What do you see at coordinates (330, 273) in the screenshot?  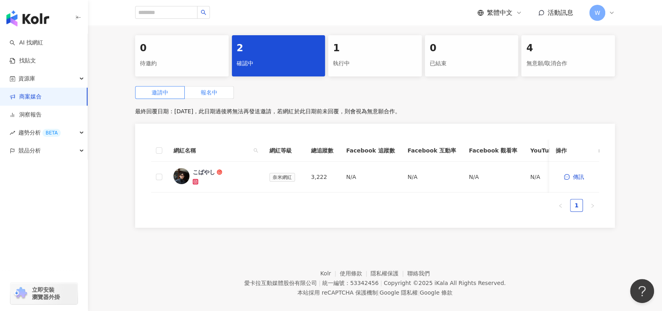 I see `a: Kolr` at bounding box center [330, 273].